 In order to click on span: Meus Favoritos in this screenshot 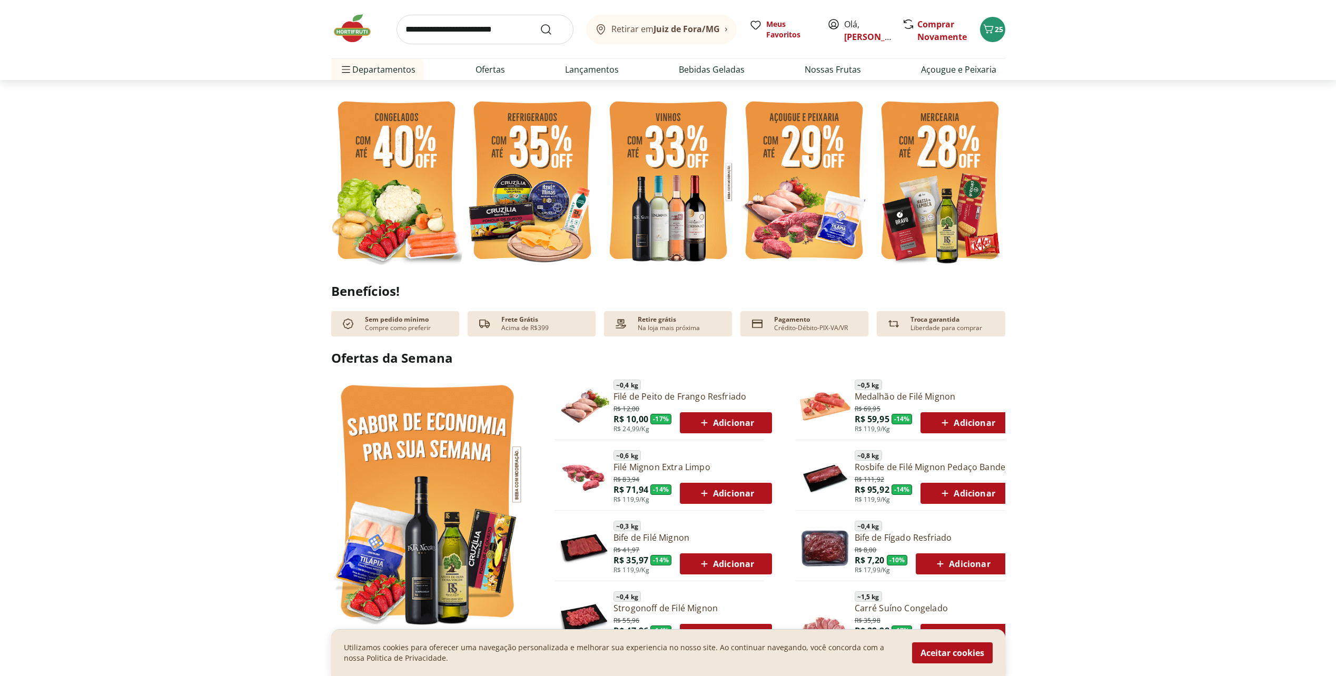, I will do `click(790, 29)`.